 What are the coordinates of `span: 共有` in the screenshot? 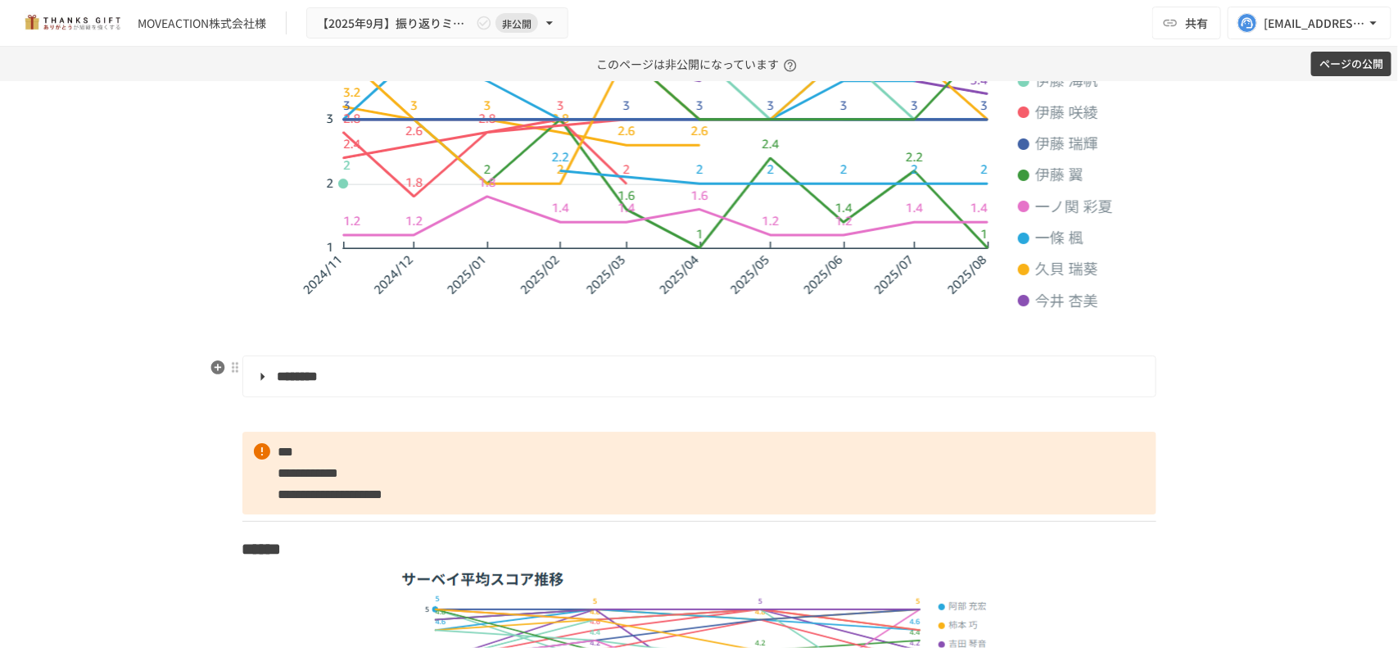 It's located at (1197, 23).